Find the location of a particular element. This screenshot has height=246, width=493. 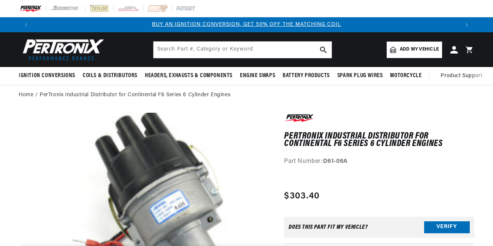

summary: Product Support is located at coordinates (463, 76).